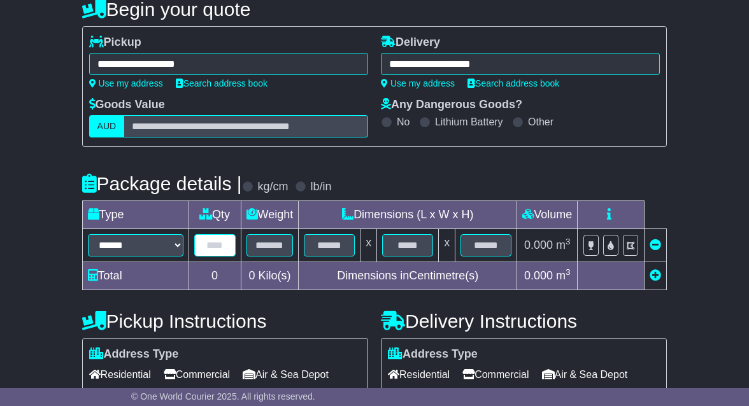 Image resolution: width=749 pixels, height=406 pixels. I want to click on td: Kilo(s), so click(269, 276).